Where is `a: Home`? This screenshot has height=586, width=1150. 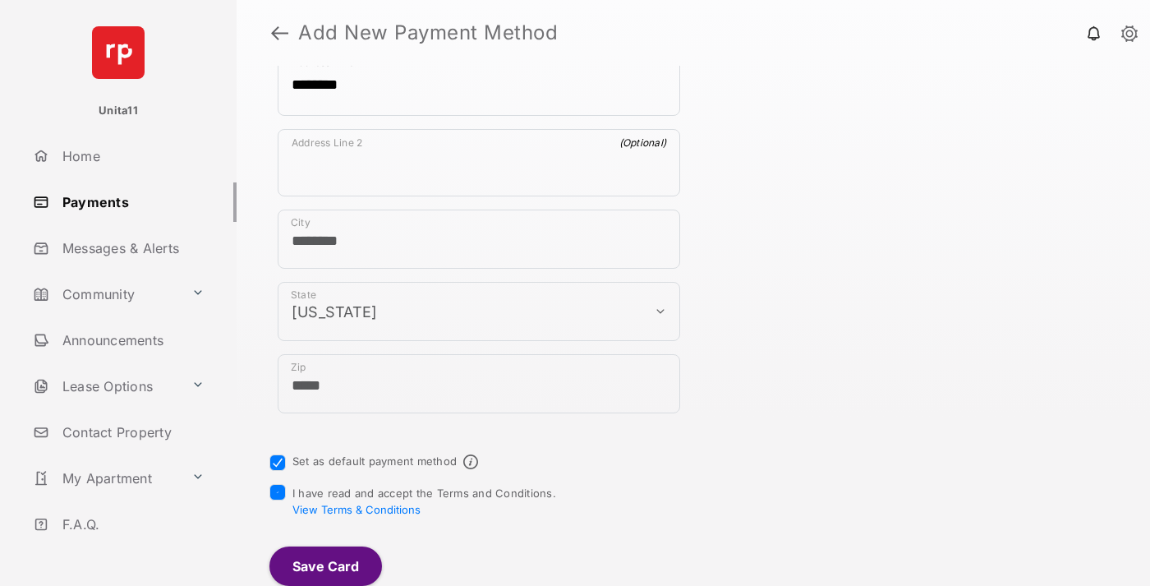 a: Home is located at coordinates (131, 156).